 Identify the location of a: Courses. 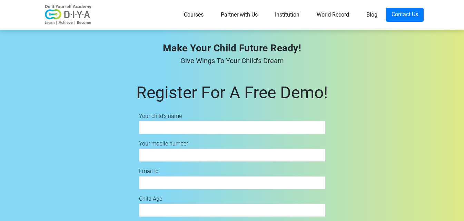
(193, 15).